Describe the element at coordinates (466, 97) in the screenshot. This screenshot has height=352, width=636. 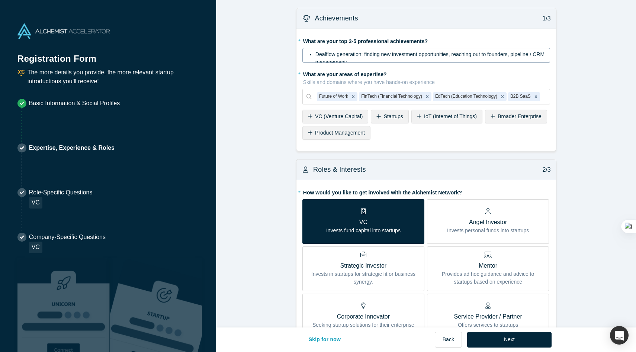
I see `div: EdTech (Education Technology)` at that location.